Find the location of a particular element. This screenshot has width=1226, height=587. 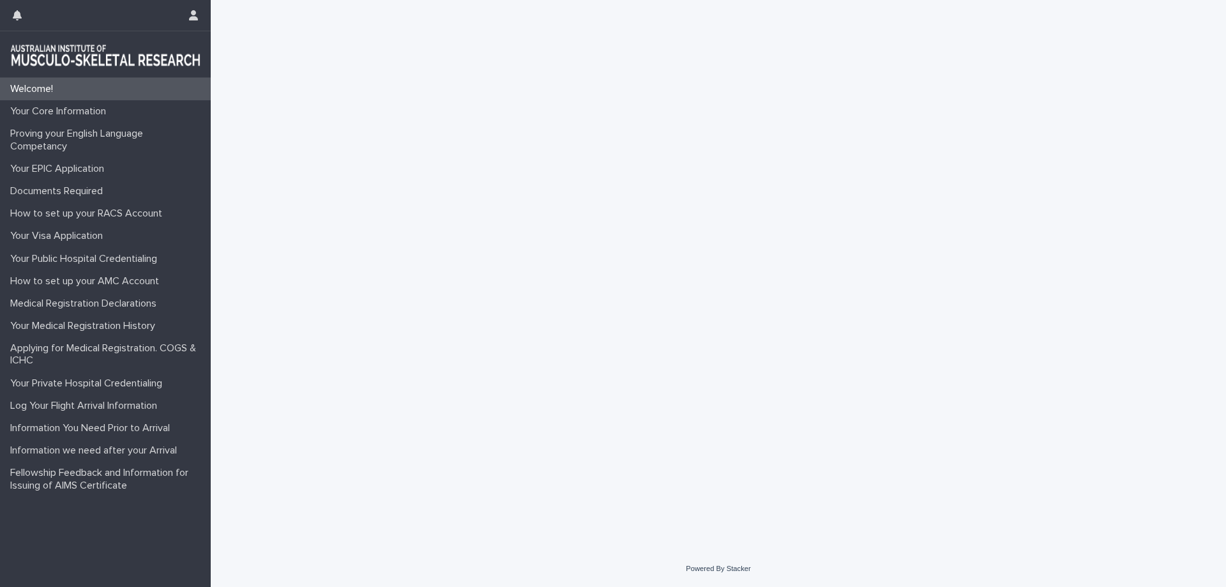

p: How to set up your RACS Account is located at coordinates (89, 213).